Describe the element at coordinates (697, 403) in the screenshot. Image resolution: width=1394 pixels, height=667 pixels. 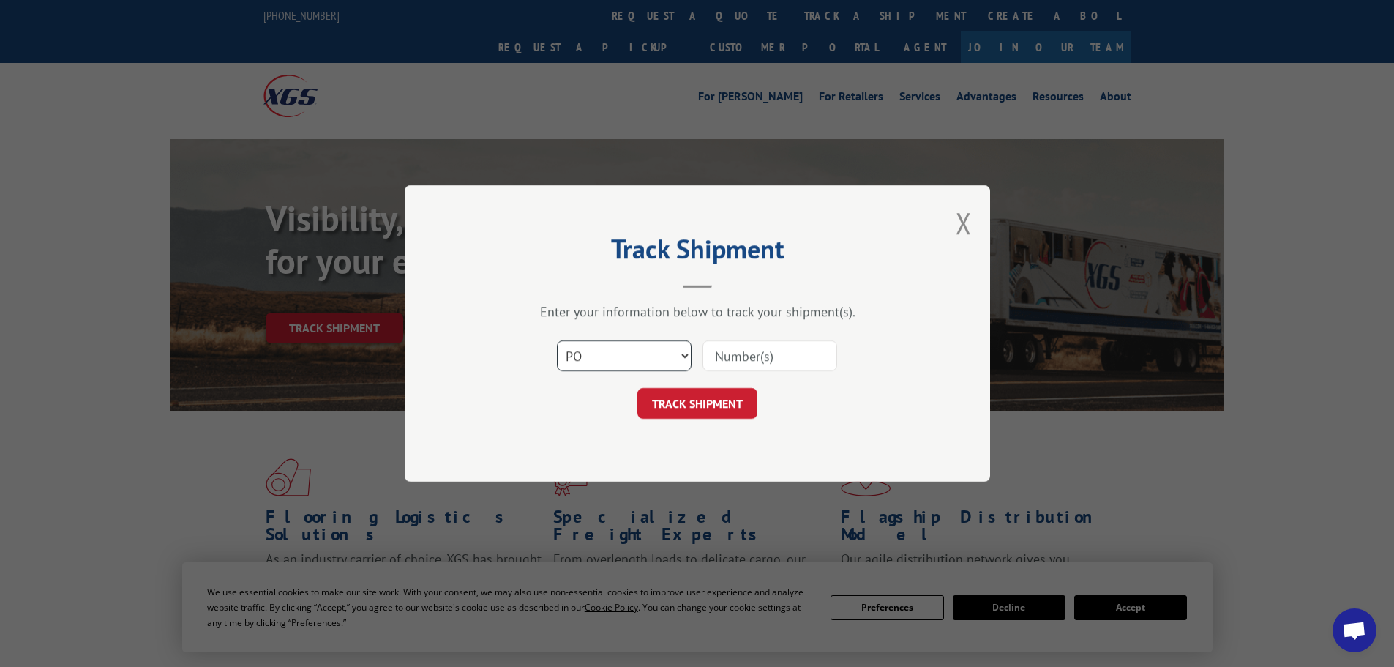
I see `button: TRACK SHIPMENT` at that location.